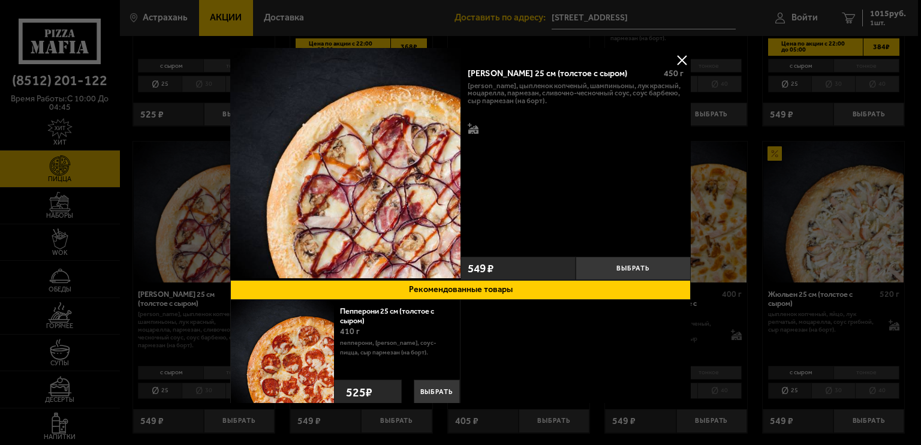 The width and height of the screenshot is (921, 445). What do you see at coordinates (359, 392) in the screenshot?
I see `strong: 525 ₽` at bounding box center [359, 392].